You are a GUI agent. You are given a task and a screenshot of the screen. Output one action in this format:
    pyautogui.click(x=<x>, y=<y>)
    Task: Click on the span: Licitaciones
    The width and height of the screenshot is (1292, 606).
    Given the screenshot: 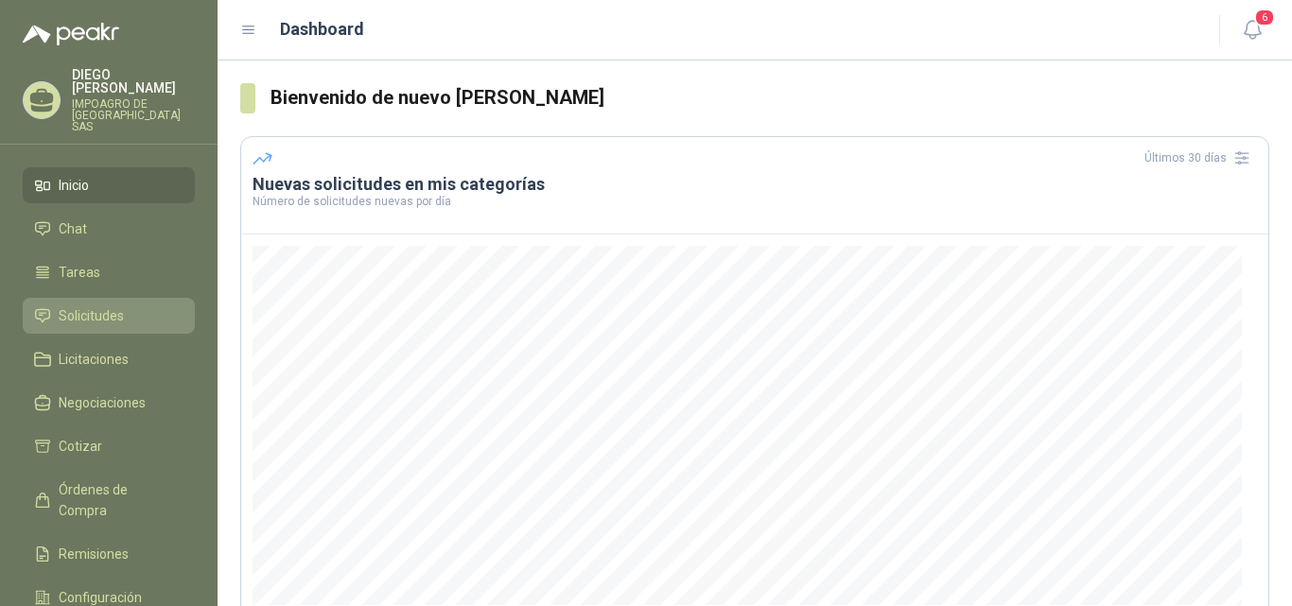 What is the action you would take?
    pyautogui.click(x=94, y=359)
    